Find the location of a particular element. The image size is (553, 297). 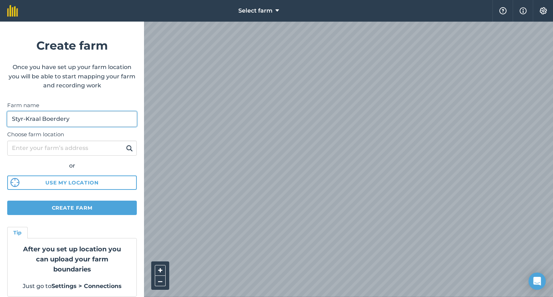

label: Farm name is located at coordinates (72, 105).